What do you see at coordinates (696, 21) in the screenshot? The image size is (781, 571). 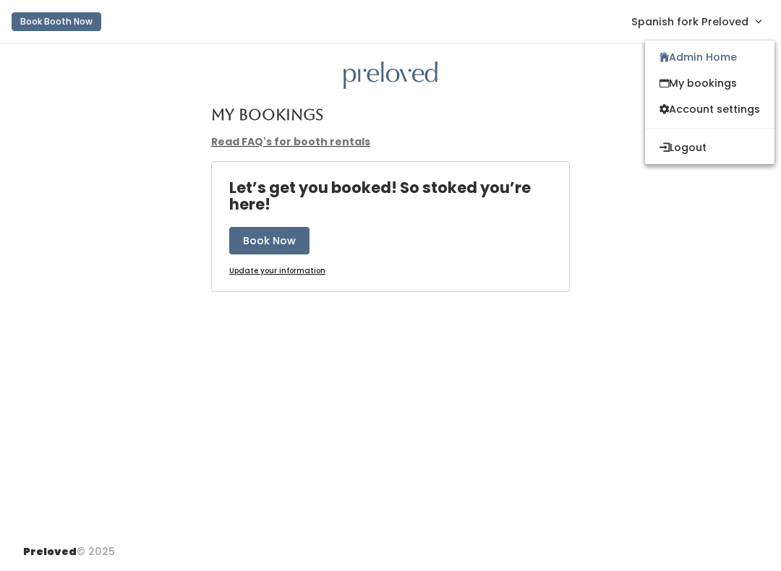 I see `a: Spanish fork Preloved` at bounding box center [696, 21].